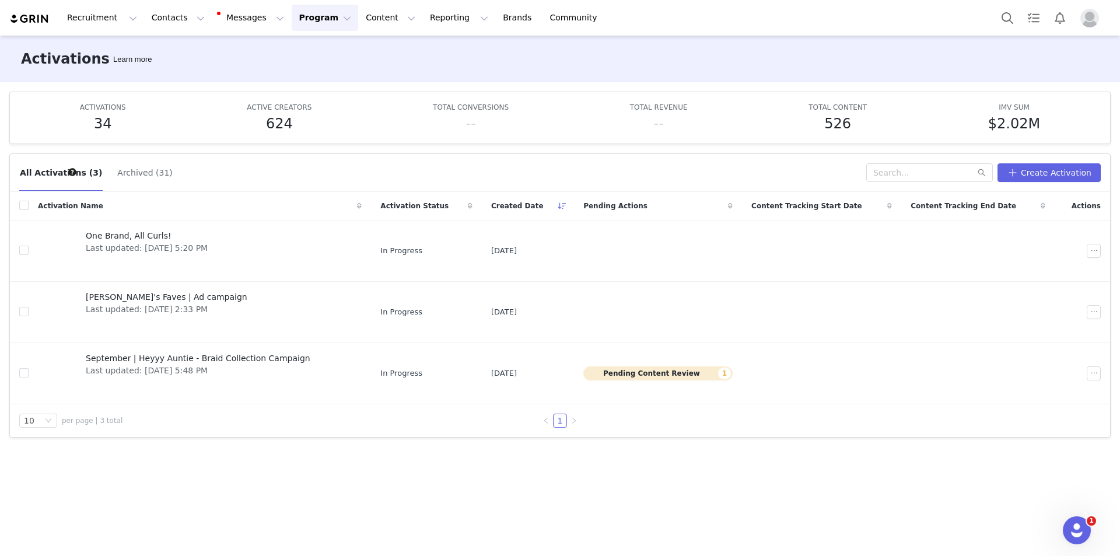 The width and height of the screenshot is (1120, 556). I want to click on span: TOTAL CONVERSIONS, so click(471, 107).